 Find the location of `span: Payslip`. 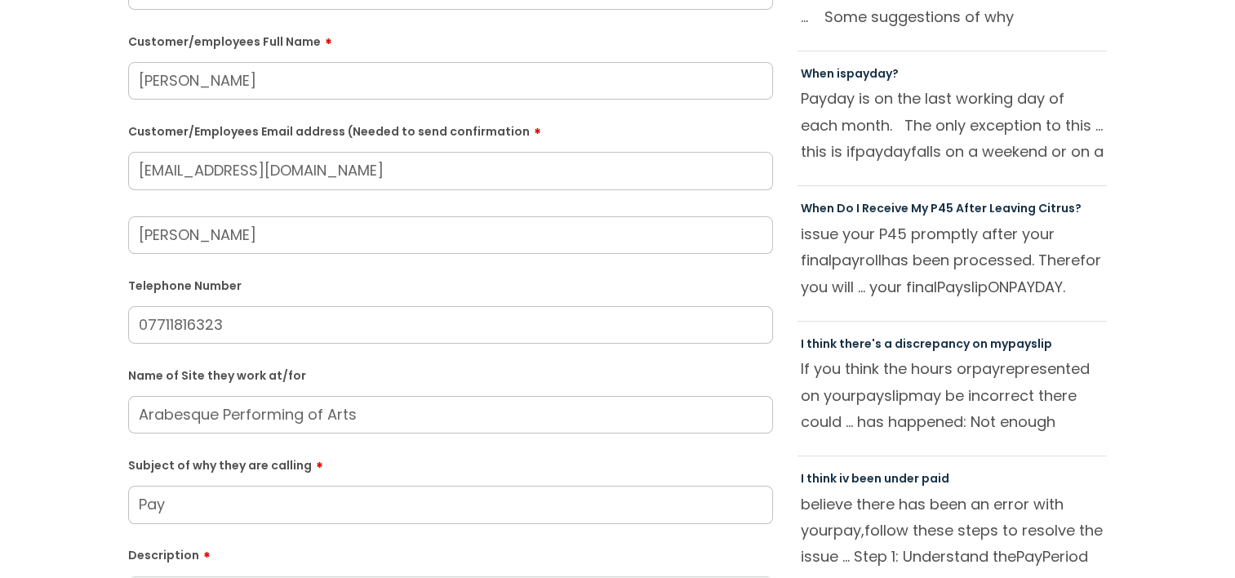

span: Payslip is located at coordinates (963, 287).